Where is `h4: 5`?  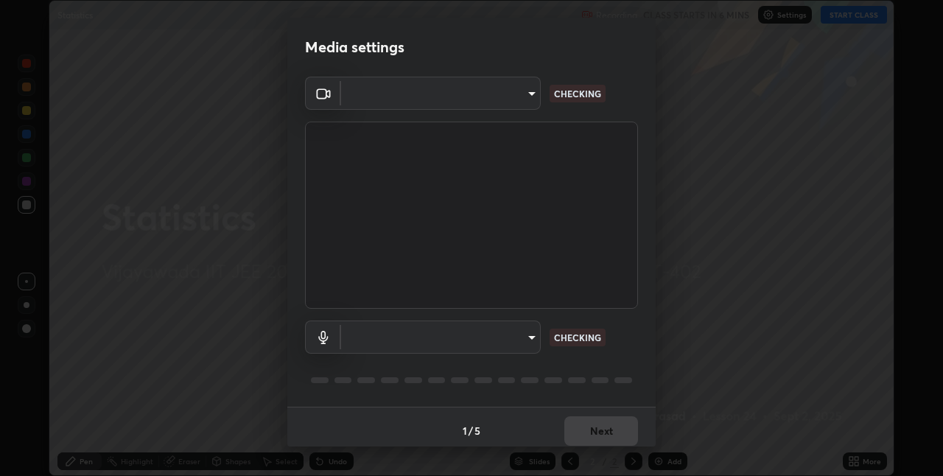
h4: 5 is located at coordinates (477, 430).